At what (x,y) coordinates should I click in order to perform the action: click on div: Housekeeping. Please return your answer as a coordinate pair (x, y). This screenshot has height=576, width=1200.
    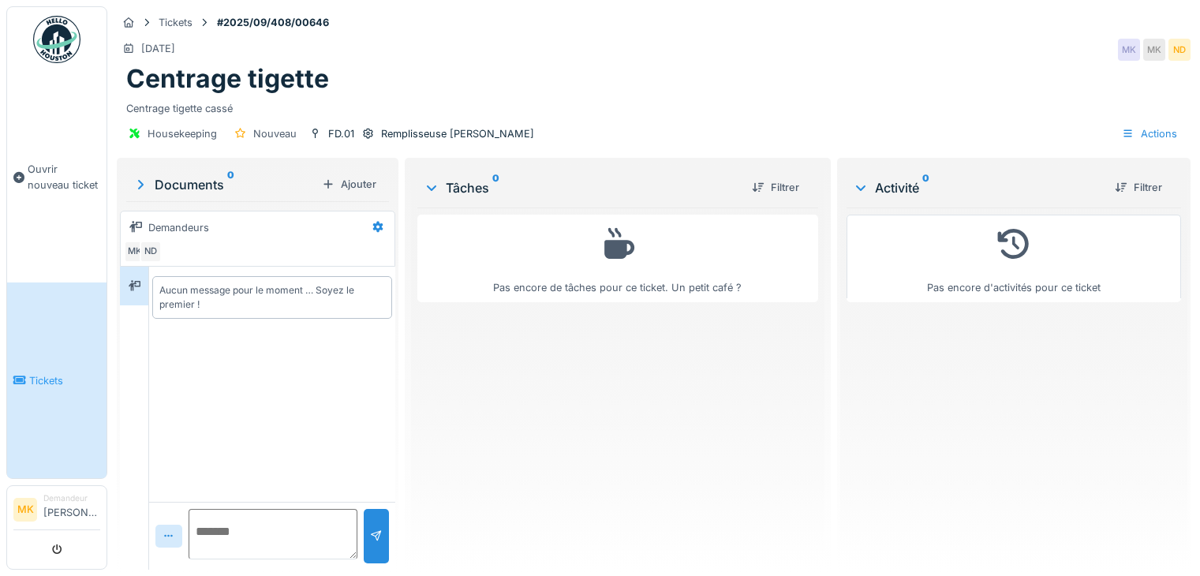
    Looking at the image, I should click on (182, 133).